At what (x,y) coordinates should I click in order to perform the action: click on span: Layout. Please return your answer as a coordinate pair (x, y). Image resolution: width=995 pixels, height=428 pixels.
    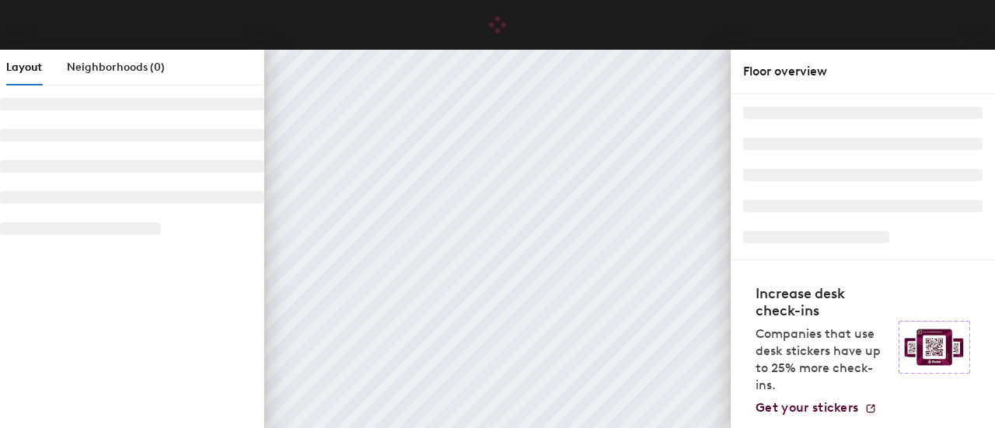
    Looking at the image, I should click on (24, 67).